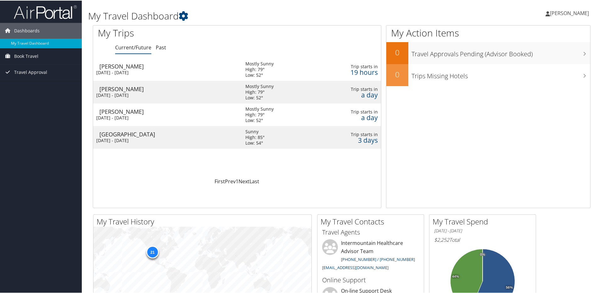  I want to click on h3: Trips Missing Hotels, so click(501, 74).